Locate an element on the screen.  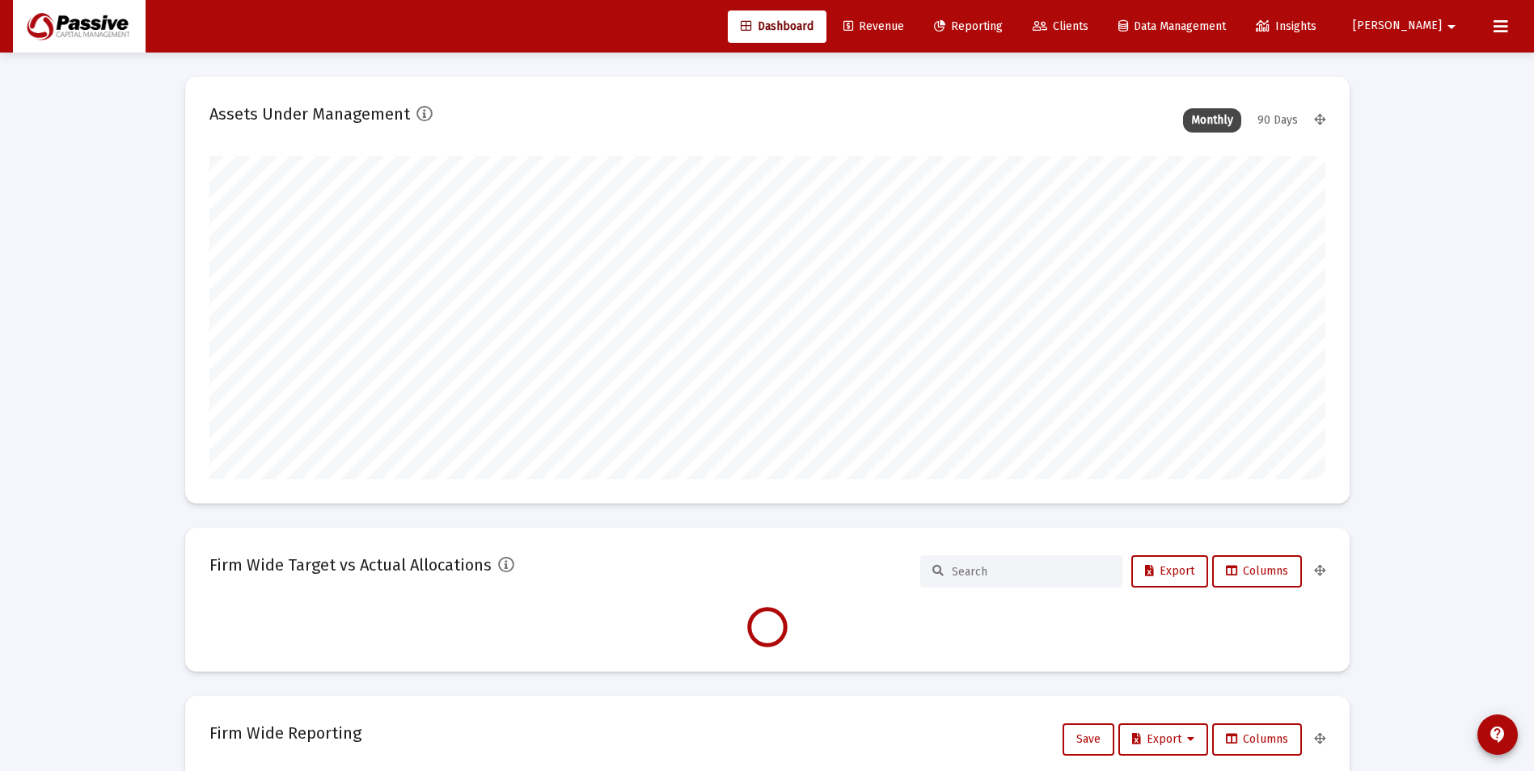
div: Monthly is located at coordinates (1212, 120).